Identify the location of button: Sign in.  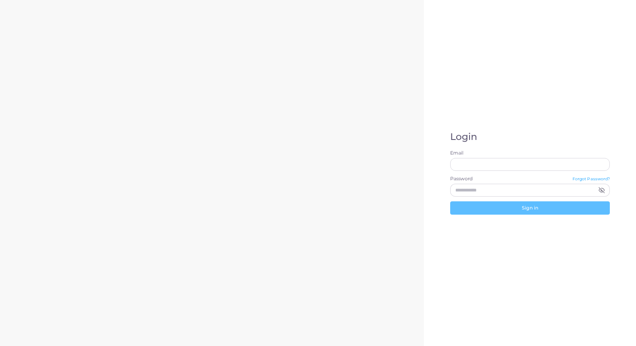
(530, 208).